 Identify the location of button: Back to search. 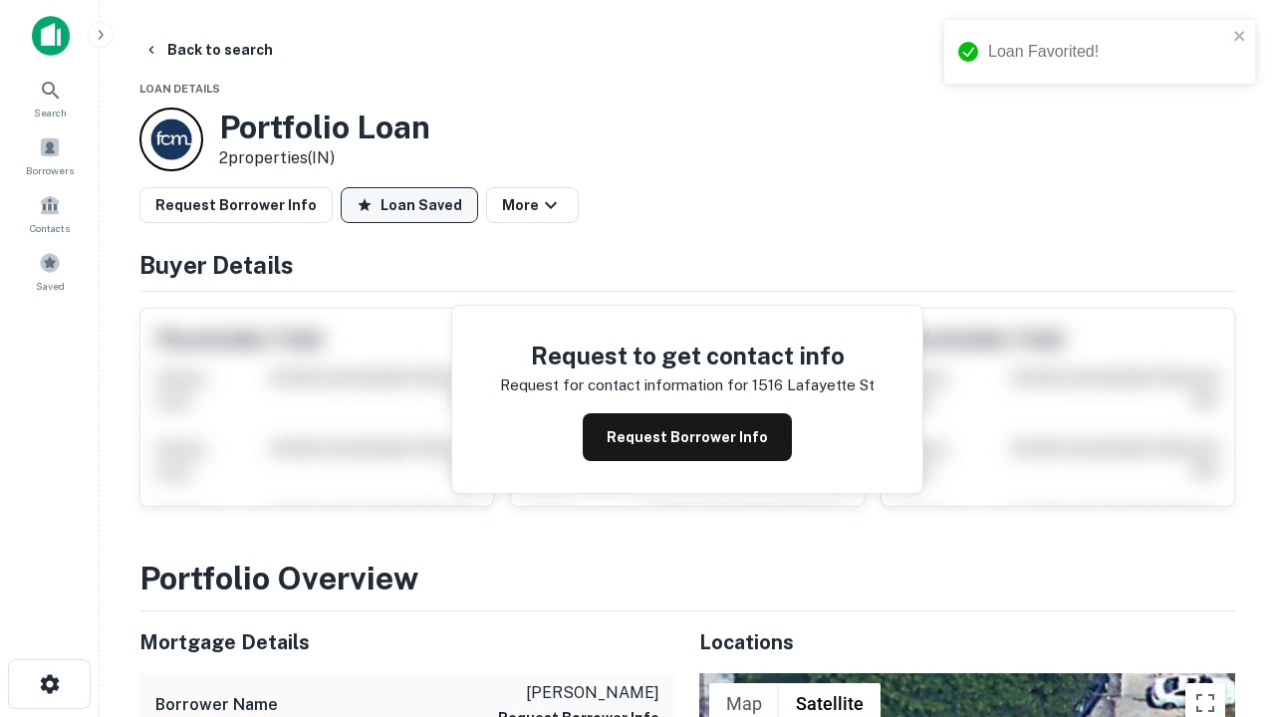
(208, 50).